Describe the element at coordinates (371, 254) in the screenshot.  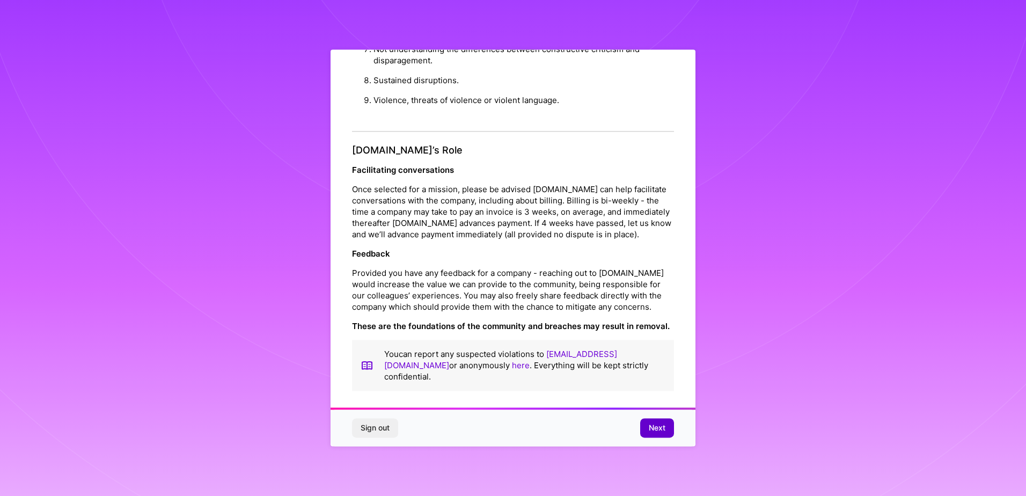
I see `strong: Feedback` at that location.